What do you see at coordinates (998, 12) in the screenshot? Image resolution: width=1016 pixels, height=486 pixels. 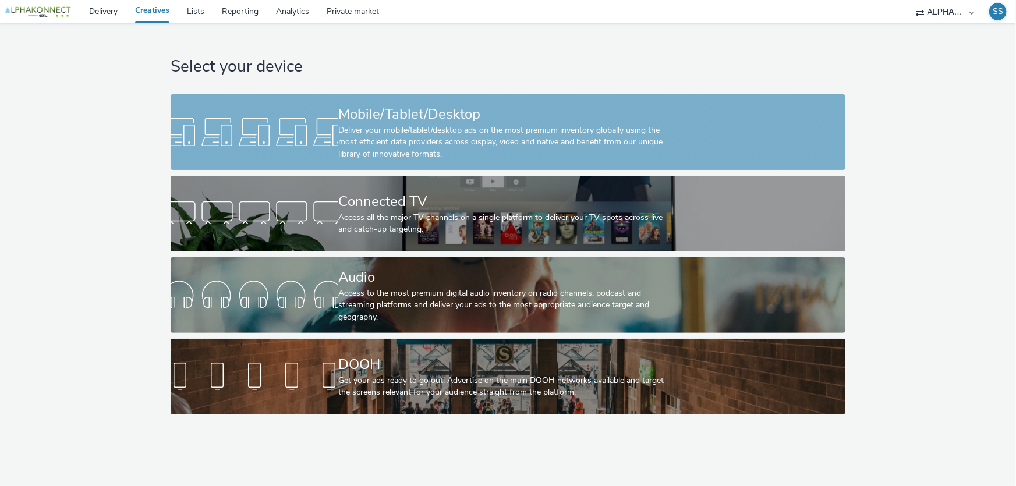 I see `div: SS` at bounding box center [998, 12].